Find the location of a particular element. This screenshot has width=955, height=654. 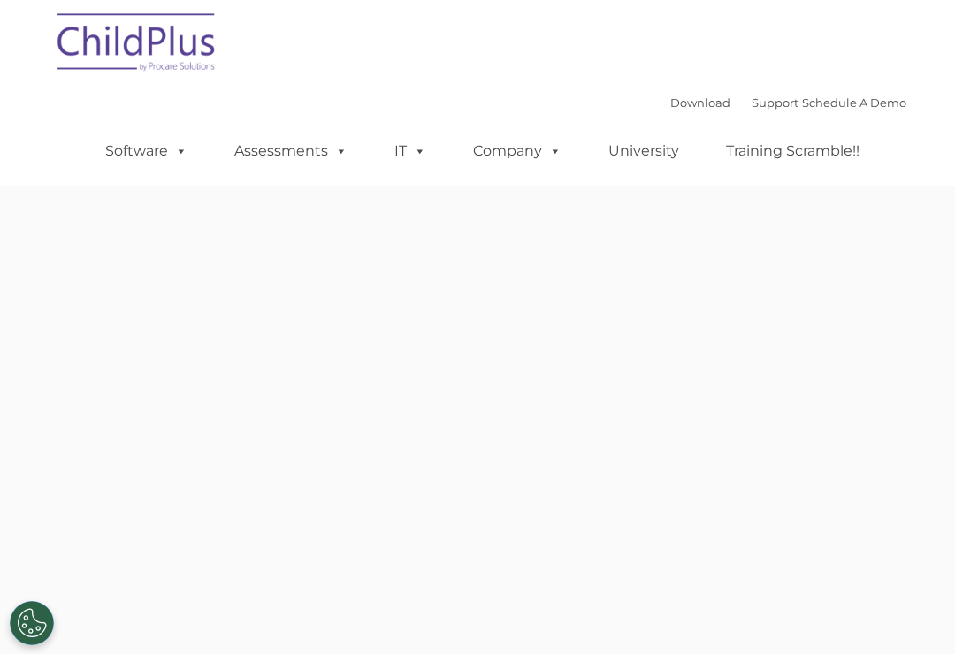

a: IT is located at coordinates (410, 151).